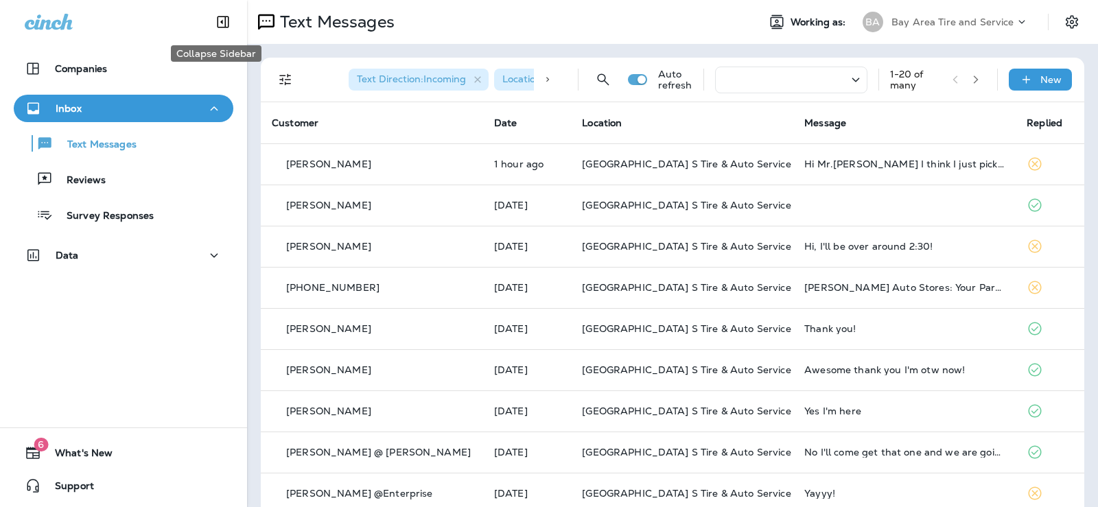 The image size is (1098, 507). Describe the element at coordinates (905, 494) in the screenshot. I see `div: Yayyy!` at that location.